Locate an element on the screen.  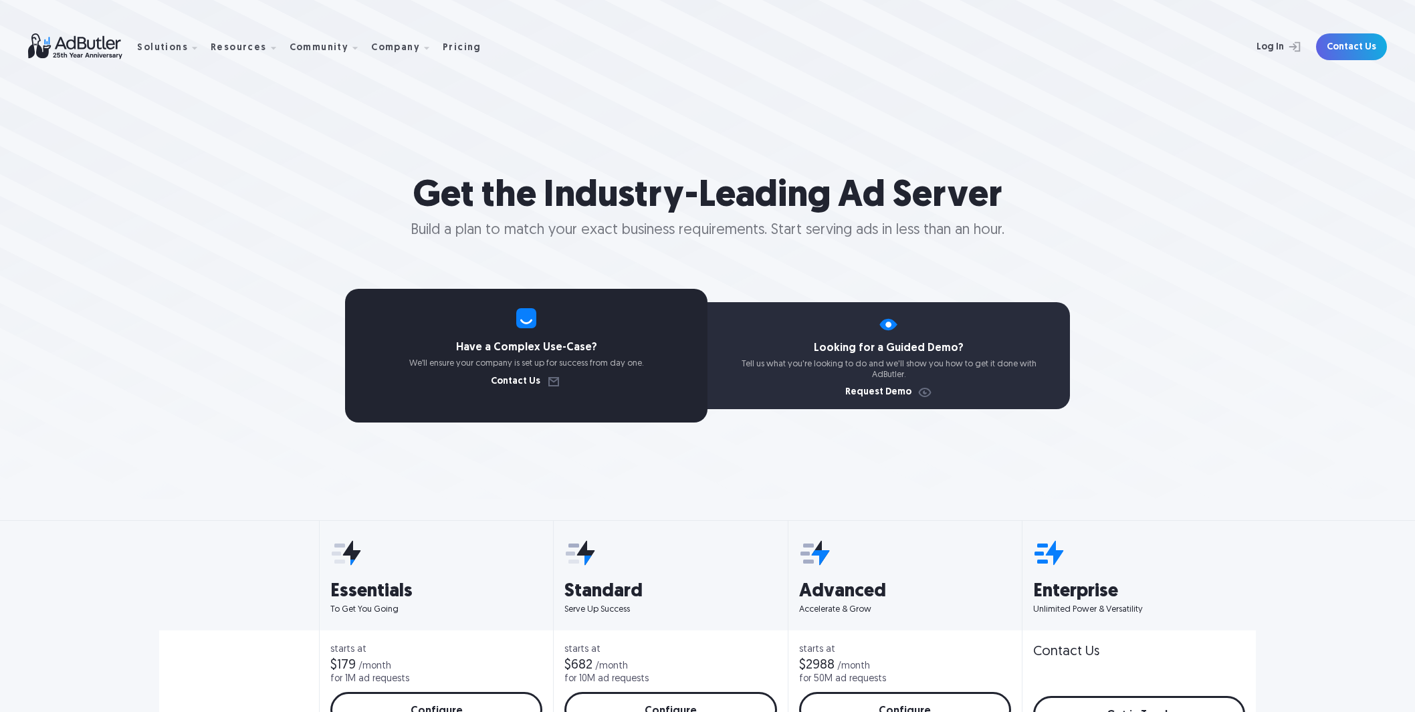
div: for 1M ad requests is located at coordinates (370, 679).